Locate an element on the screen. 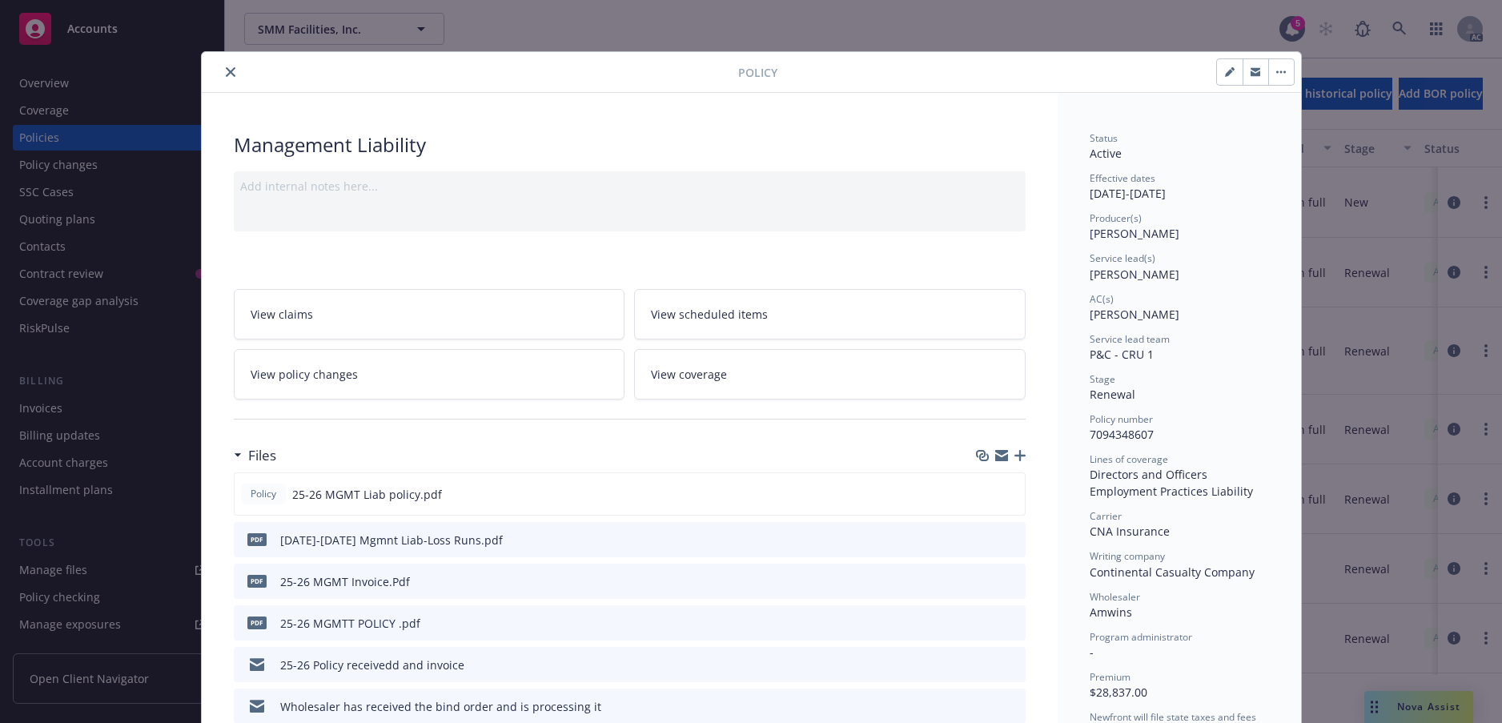 The image size is (1502, 723). span: AC(s) is located at coordinates (1101, 299).